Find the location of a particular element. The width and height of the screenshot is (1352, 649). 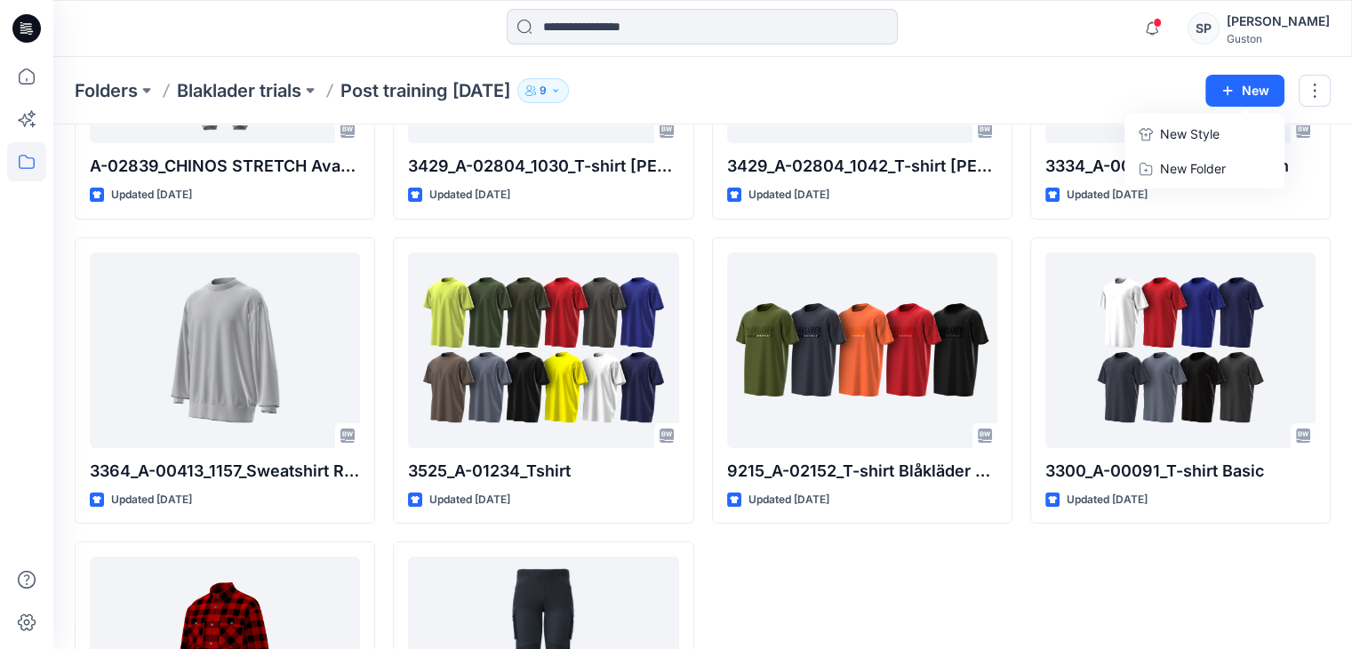

p: New Style is located at coordinates (1189, 134).